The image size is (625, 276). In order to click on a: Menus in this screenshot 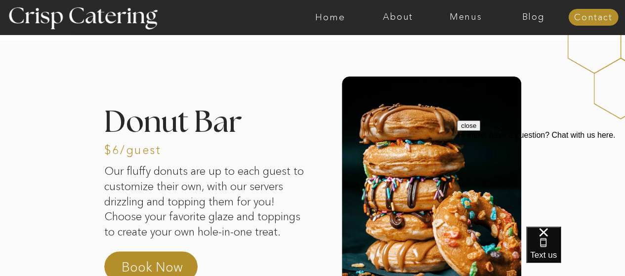, I will do `click(466, 17)`.